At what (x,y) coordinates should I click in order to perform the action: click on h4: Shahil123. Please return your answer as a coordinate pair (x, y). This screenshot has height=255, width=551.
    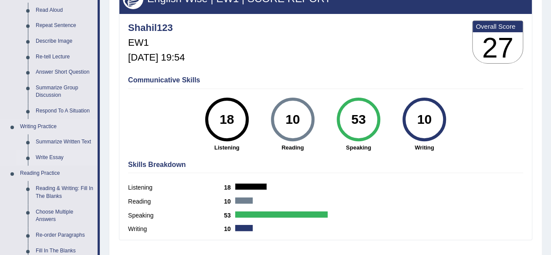
    Looking at the image, I should click on (156, 28).